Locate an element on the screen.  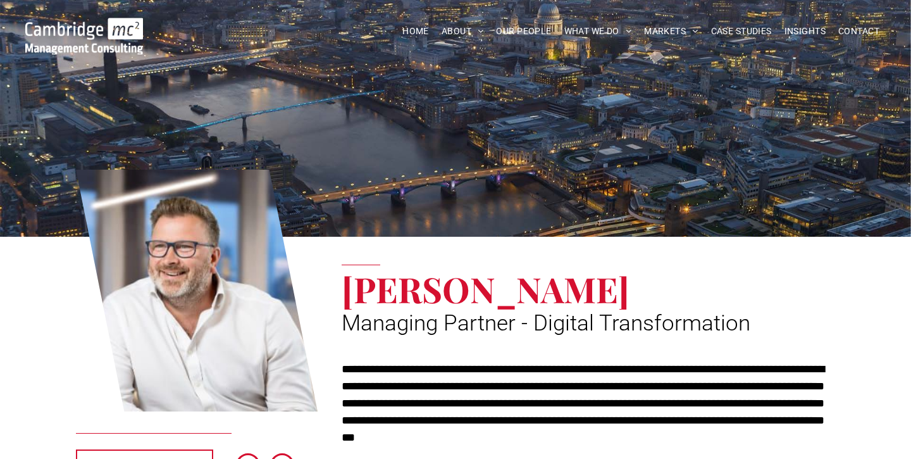
a: HOME is located at coordinates (416, 31).